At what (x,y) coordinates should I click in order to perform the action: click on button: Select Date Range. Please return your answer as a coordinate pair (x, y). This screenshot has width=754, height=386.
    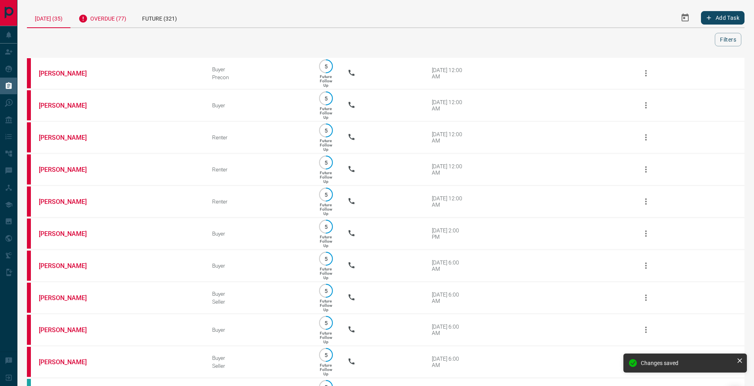
    Looking at the image, I should click on (685, 18).